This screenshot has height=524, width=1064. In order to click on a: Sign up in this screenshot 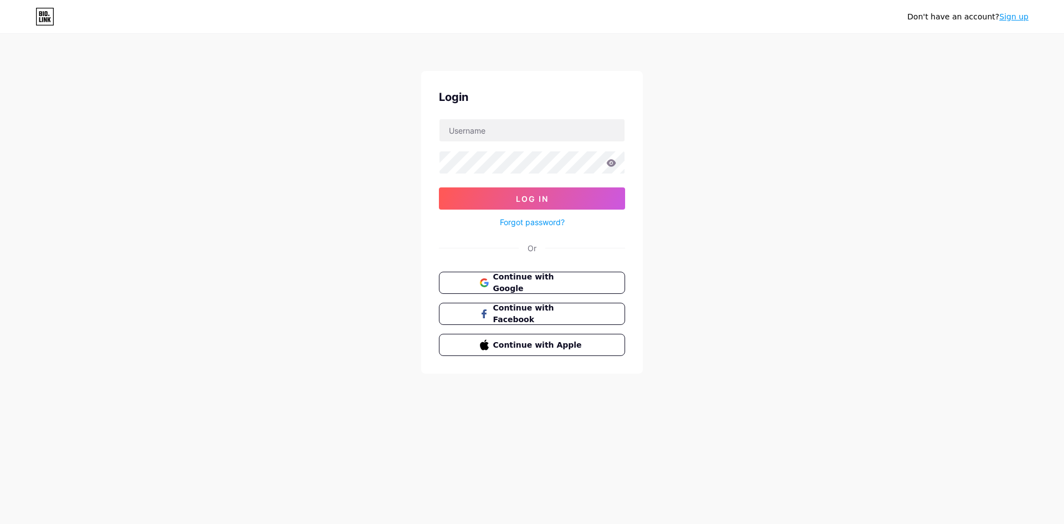, I will do `click(1014, 17)`.